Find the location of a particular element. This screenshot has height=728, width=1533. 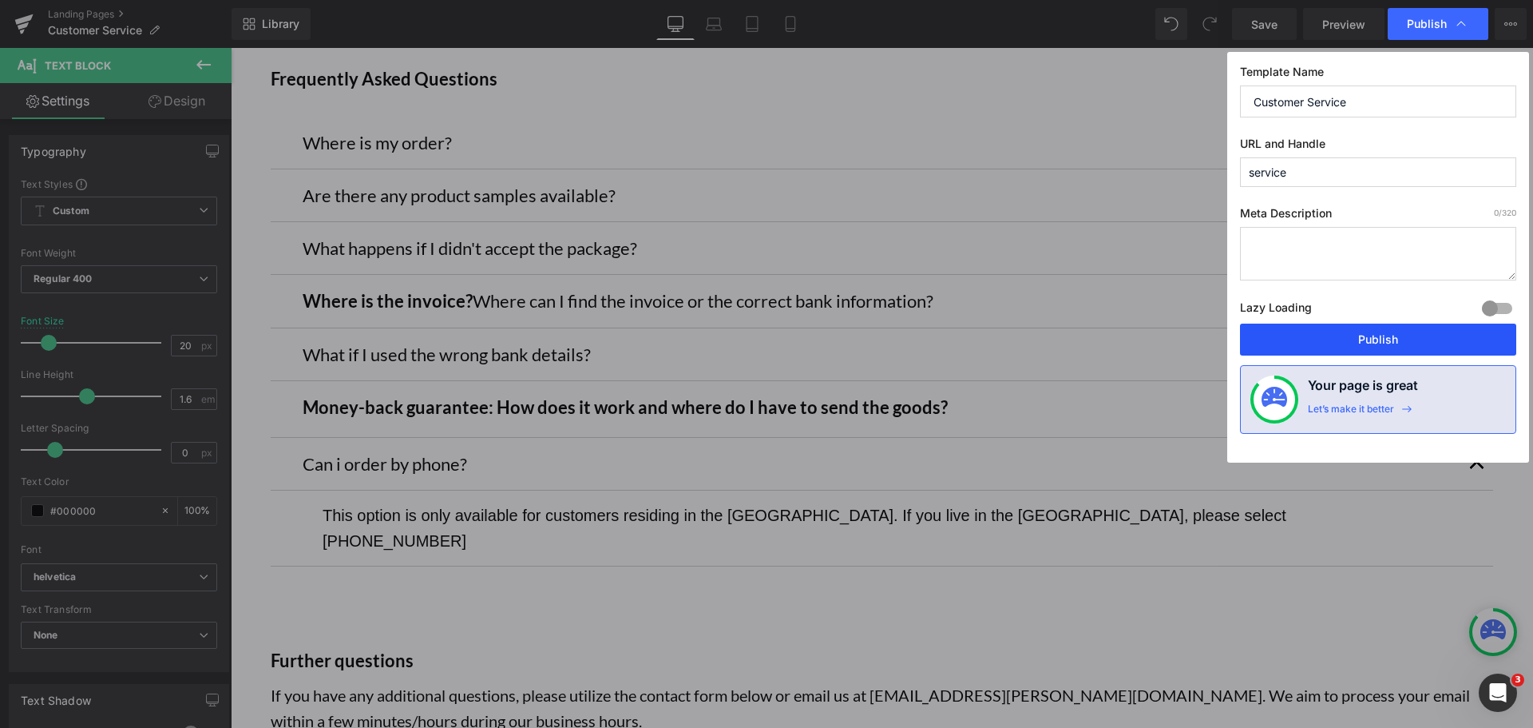

p: Where is my order? is located at coordinates (651, 94).